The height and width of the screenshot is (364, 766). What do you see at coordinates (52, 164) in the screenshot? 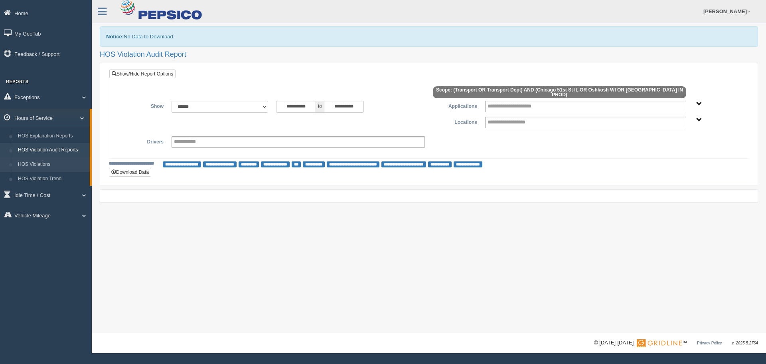
I see `a: HOS Violations` at bounding box center [52, 164].